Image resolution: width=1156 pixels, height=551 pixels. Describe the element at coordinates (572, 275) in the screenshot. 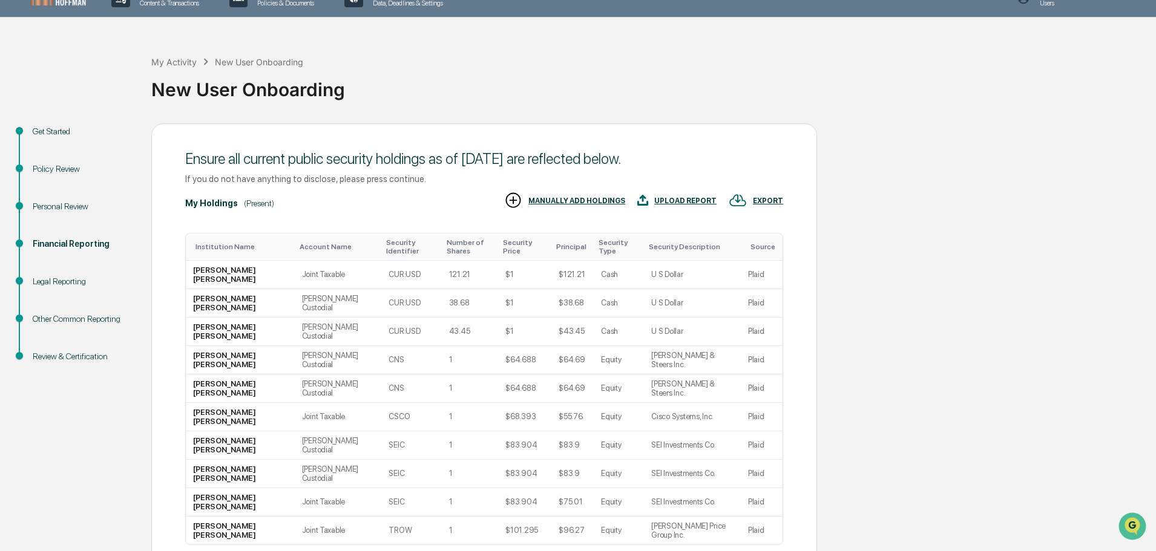

I see `td: $121.21` at that location.